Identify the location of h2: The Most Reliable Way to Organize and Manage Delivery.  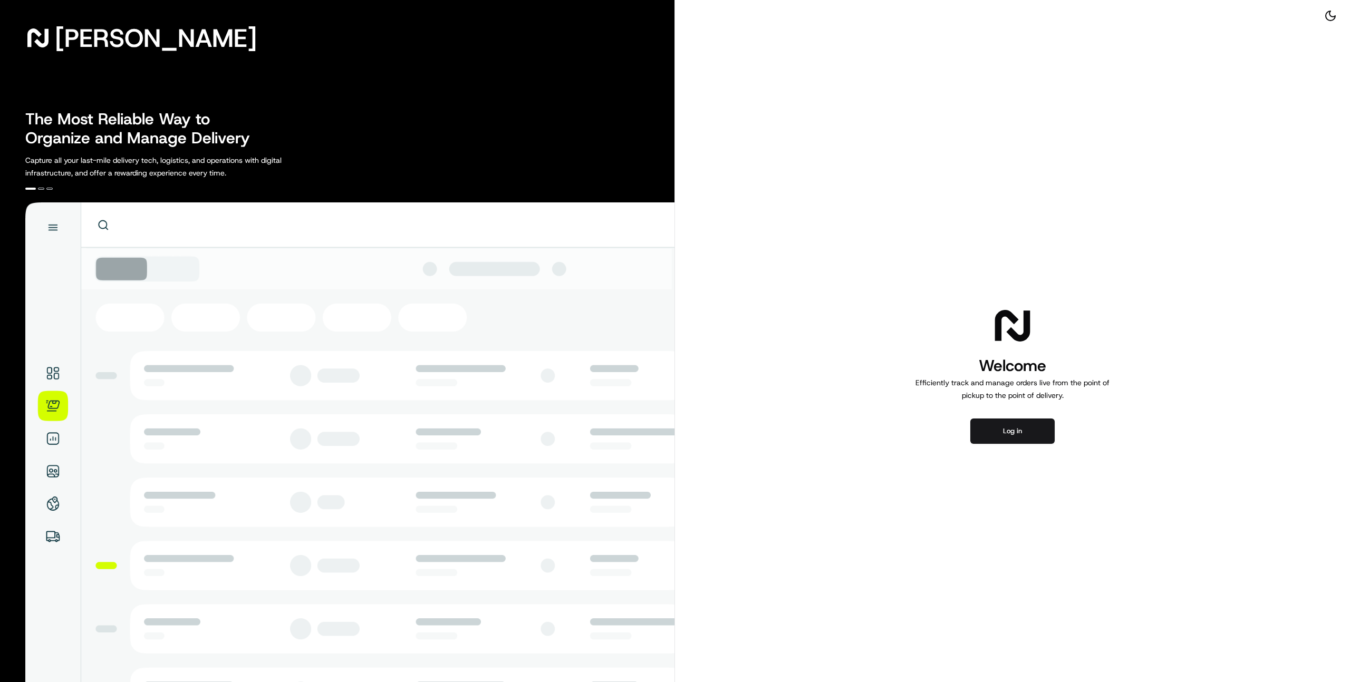
(143, 129).